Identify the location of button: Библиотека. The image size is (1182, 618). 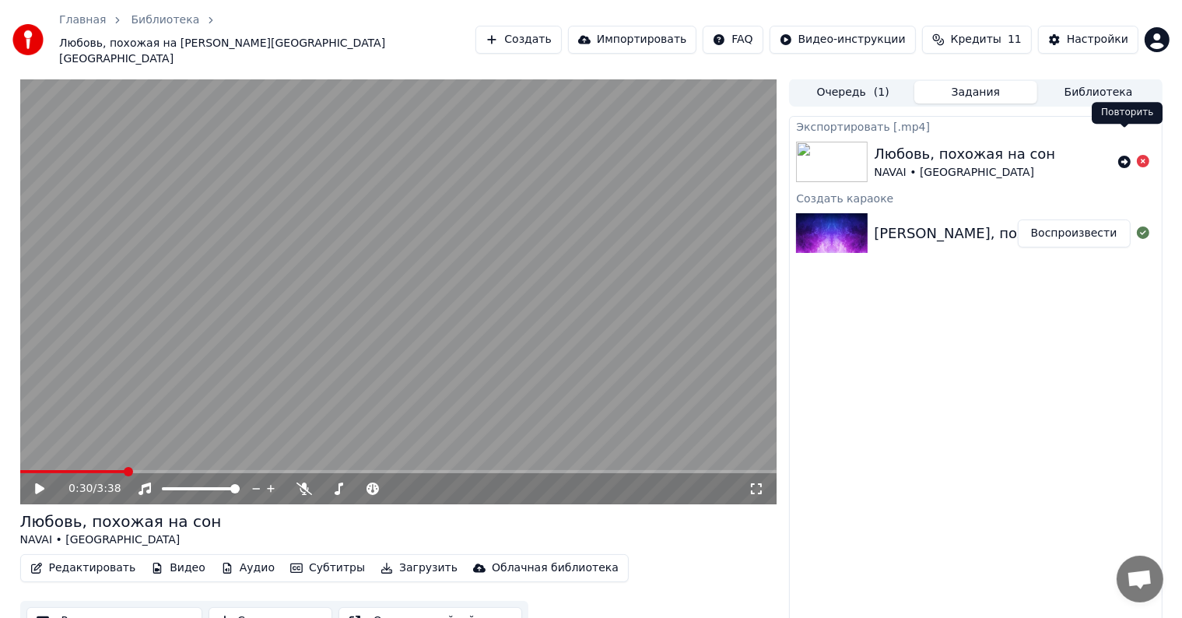
(1099, 92).